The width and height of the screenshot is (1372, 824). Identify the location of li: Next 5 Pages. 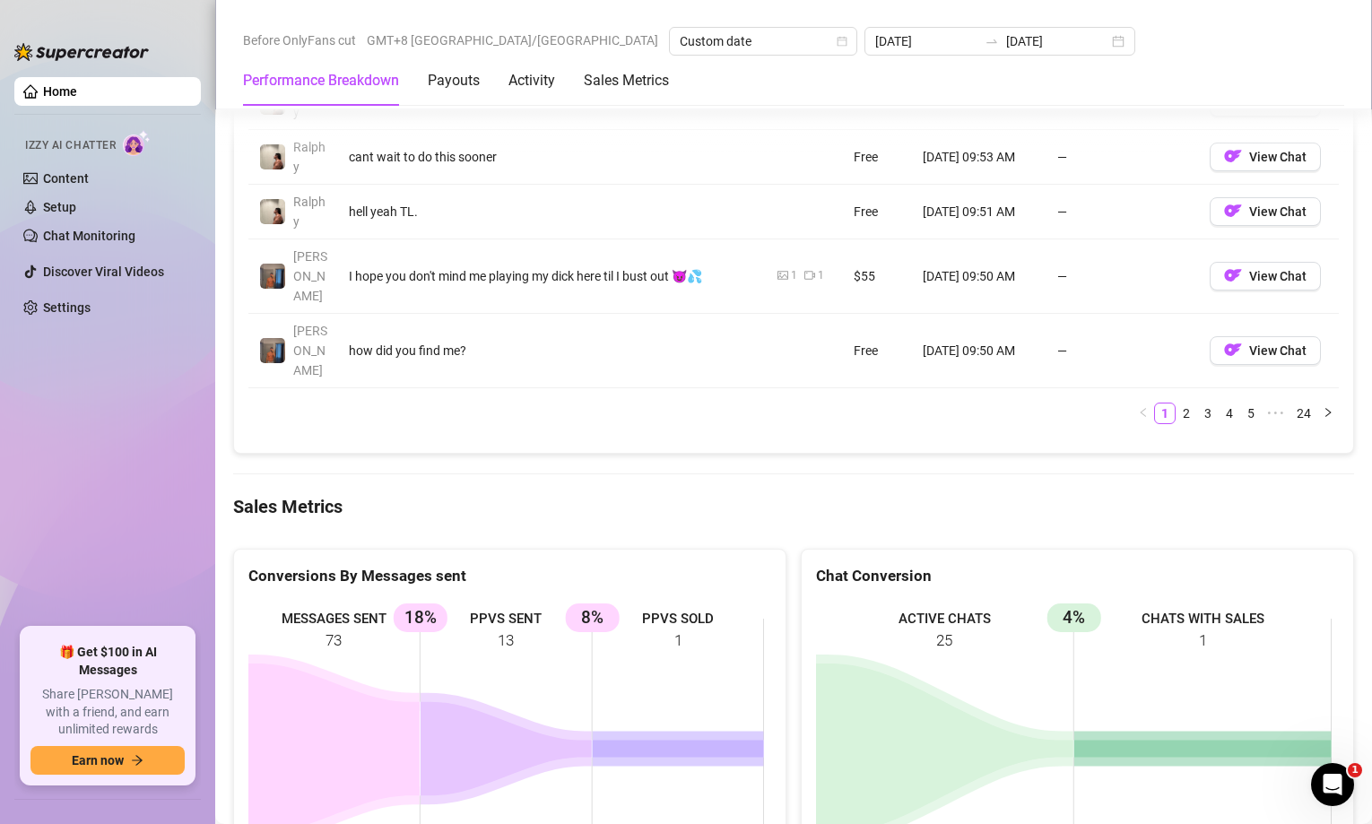
(1276, 413).